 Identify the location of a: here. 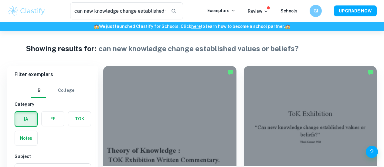
(196, 26).